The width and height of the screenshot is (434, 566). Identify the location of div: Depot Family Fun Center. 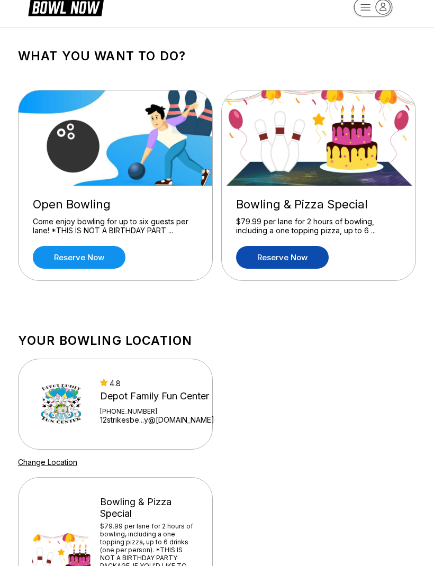
(157, 396).